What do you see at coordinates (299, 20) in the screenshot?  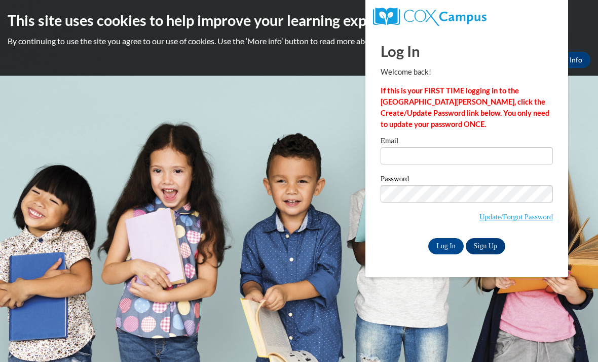 I see `h2: This site uses cookies to help improve your learning experience.` at bounding box center [299, 20].